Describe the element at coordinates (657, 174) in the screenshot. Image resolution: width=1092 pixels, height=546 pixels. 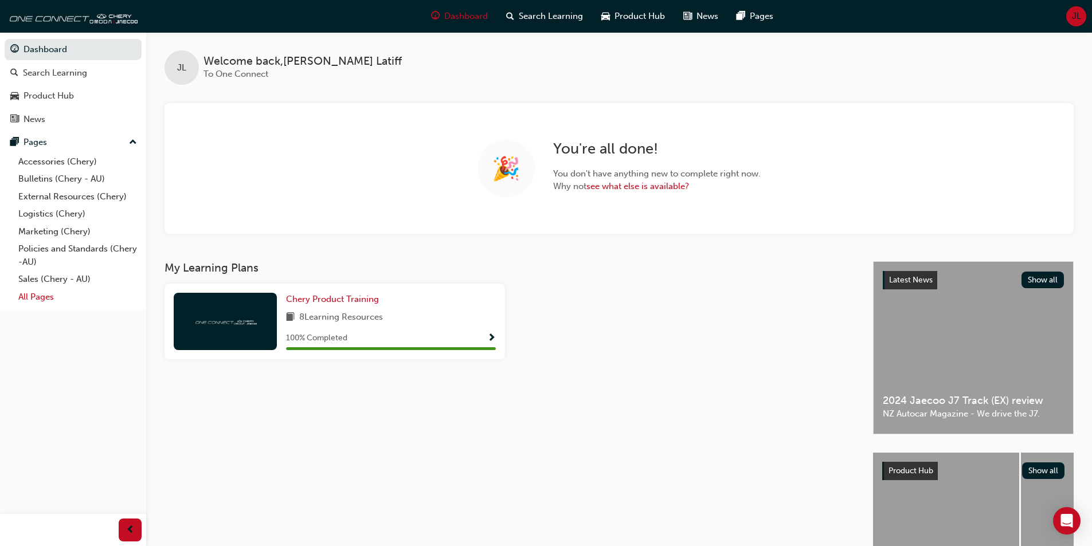
I see `span: You don ' t have anything new to complete right now.` at that location.